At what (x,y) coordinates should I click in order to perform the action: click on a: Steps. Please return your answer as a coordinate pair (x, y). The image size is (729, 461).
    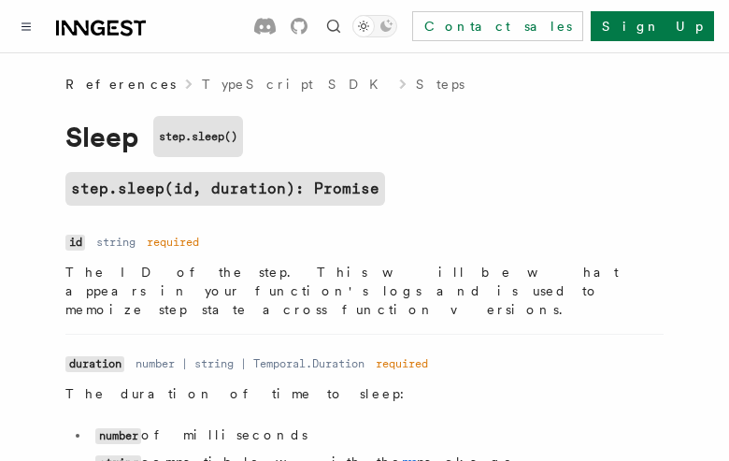
    Looking at the image, I should click on (440, 84).